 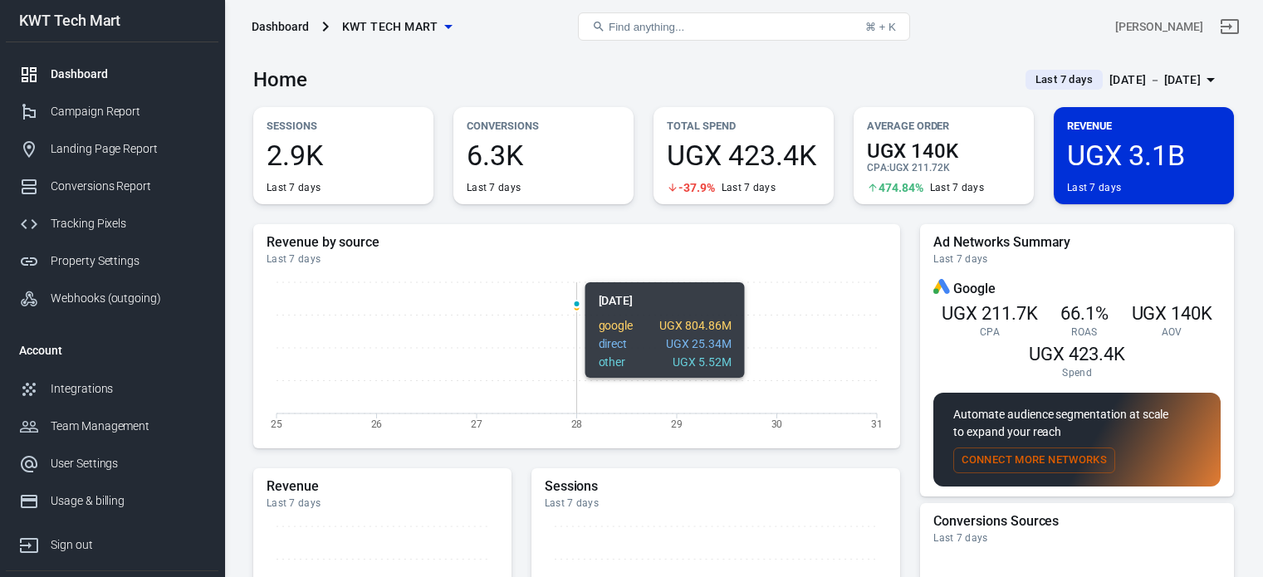 I want to click on h3: Home, so click(x=280, y=80).